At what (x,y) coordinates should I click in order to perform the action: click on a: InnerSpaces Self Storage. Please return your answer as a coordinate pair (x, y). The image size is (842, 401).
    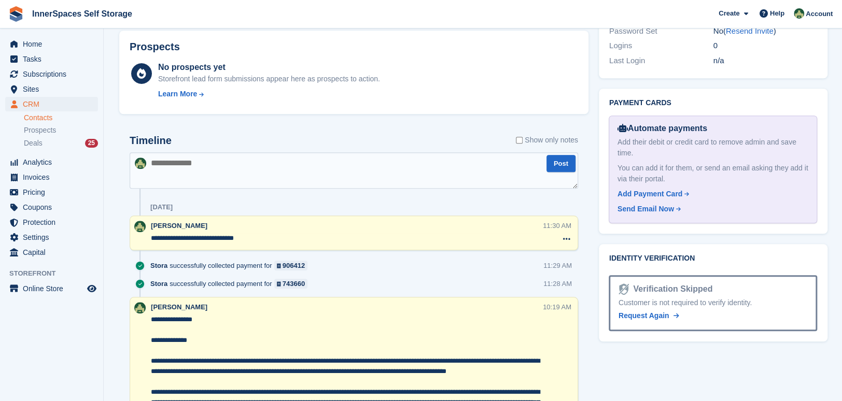
    Looking at the image, I should click on (82, 13).